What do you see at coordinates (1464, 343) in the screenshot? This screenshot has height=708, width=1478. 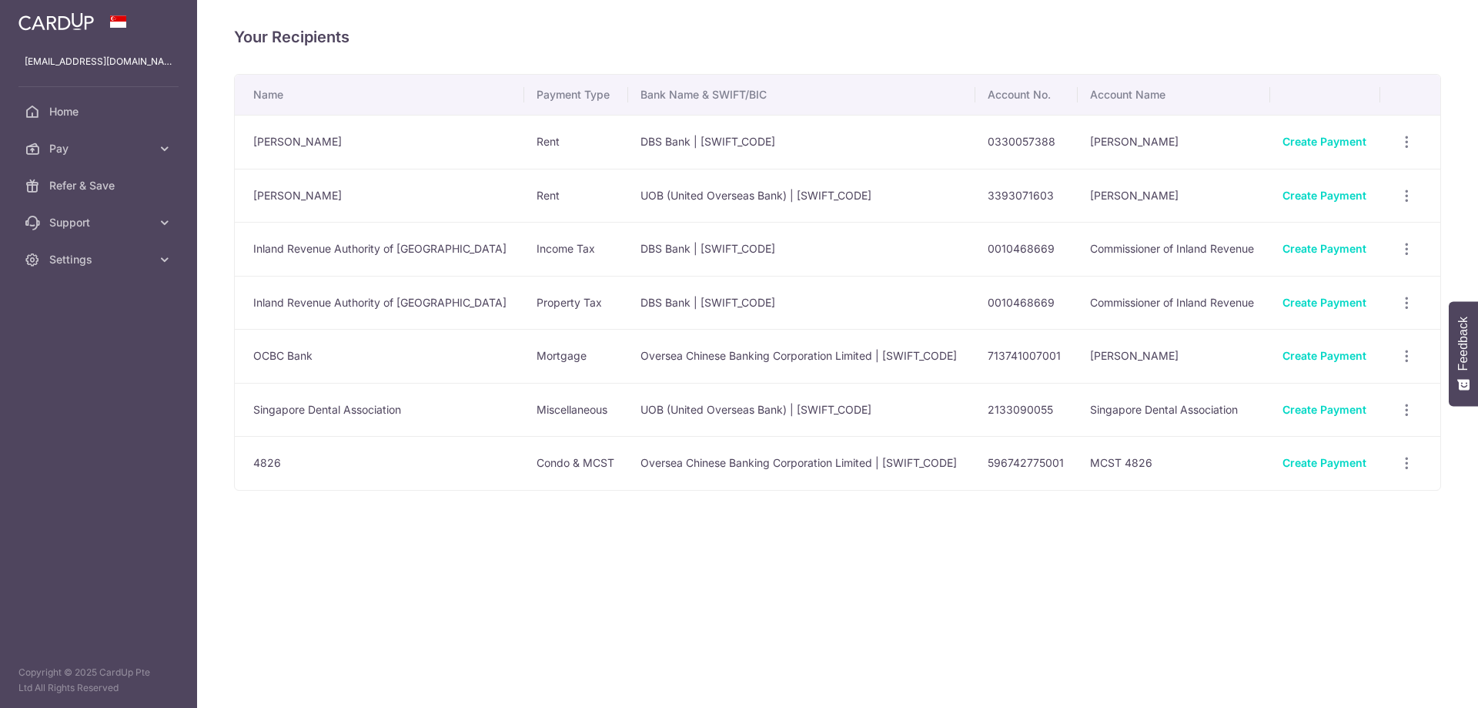 I see `span: Feedback` at bounding box center [1464, 343].